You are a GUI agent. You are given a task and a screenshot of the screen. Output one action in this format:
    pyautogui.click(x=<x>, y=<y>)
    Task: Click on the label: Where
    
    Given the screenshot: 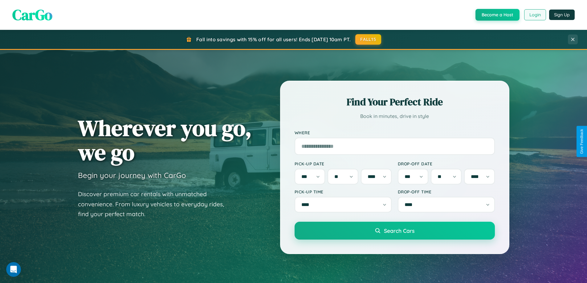 What is the action you would take?
    pyautogui.click(x=394, y=132)
    